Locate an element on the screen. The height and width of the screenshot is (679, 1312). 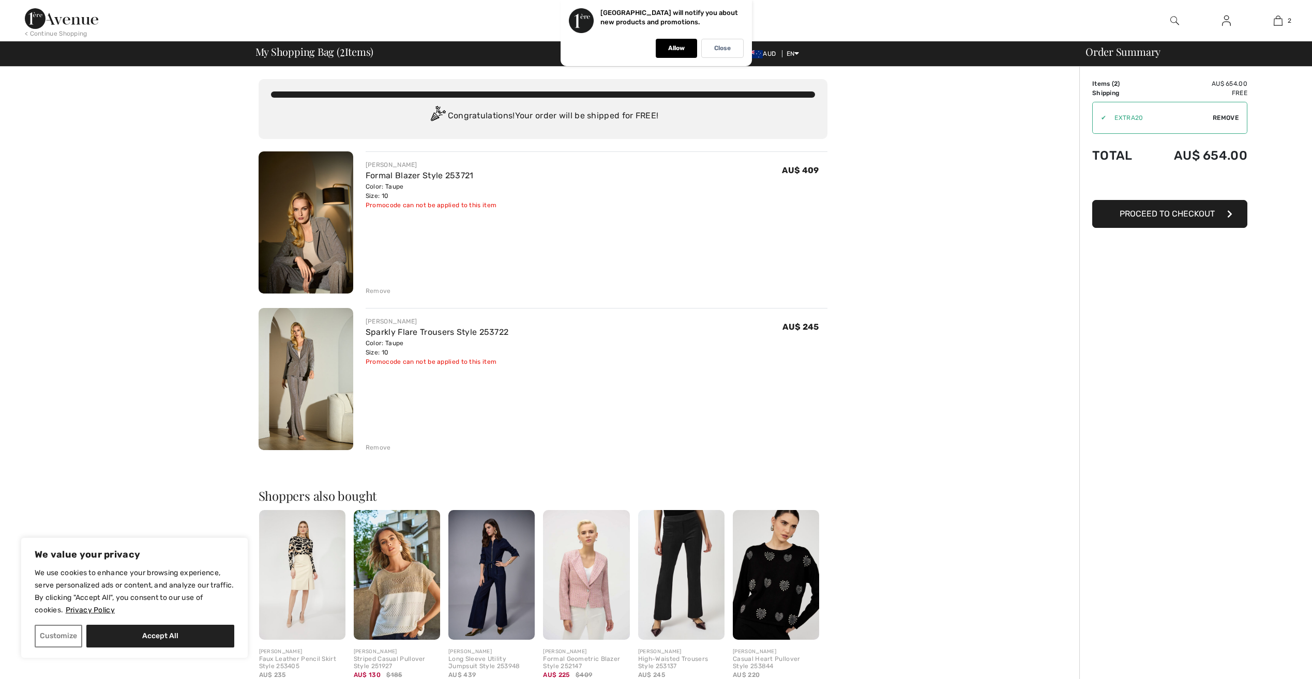
button: Proceed to Checkout is located at coordinates (1169, 214).